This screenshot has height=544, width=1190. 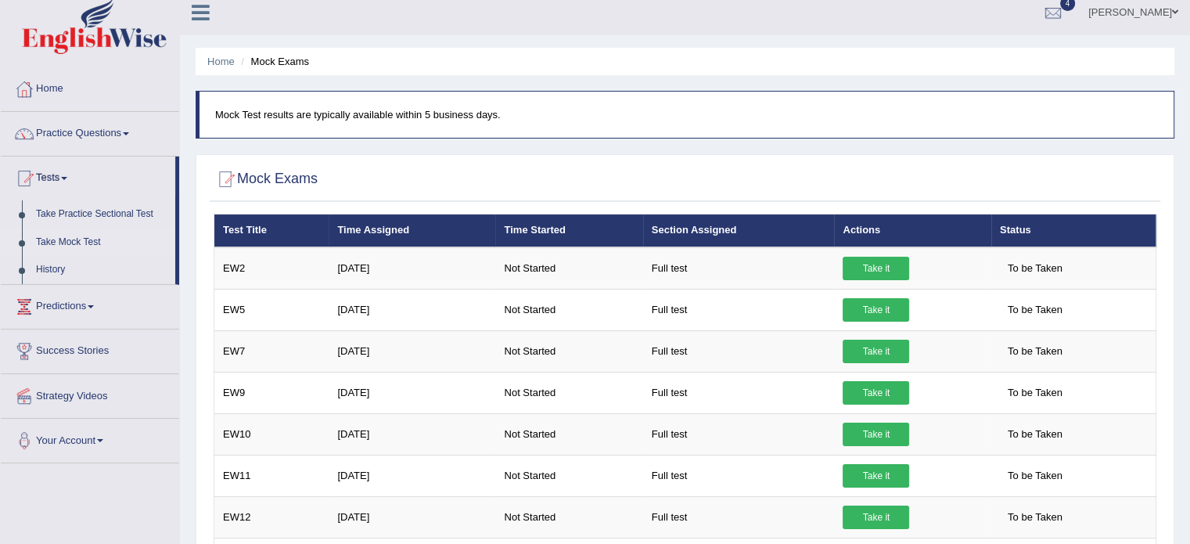 What do you see at coordinates (271, 475) in the screenshot?
I see `td: EW11` at bounding box center [271, 475].